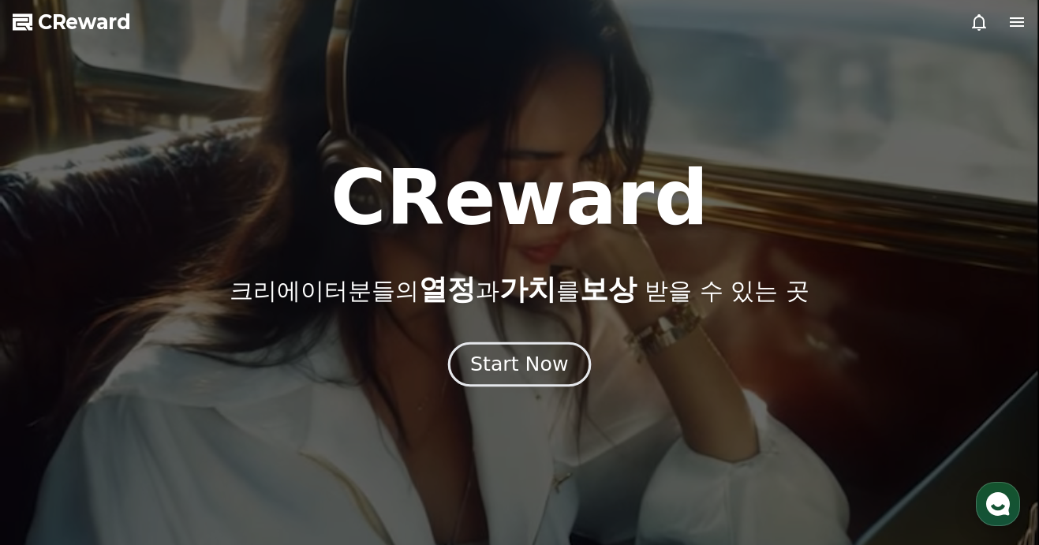 This screenshot has height=545, width=1039. Describe the element at coordinates (54, 444) in the screenshot. I see `span: 홈` at that location.